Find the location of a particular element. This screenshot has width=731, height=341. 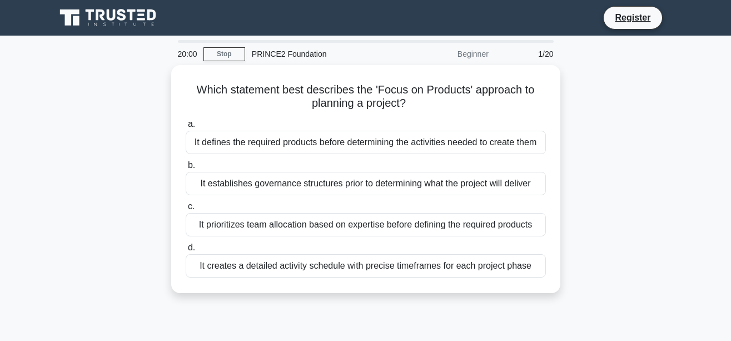

span: c. is located at coordinates (191, 206).